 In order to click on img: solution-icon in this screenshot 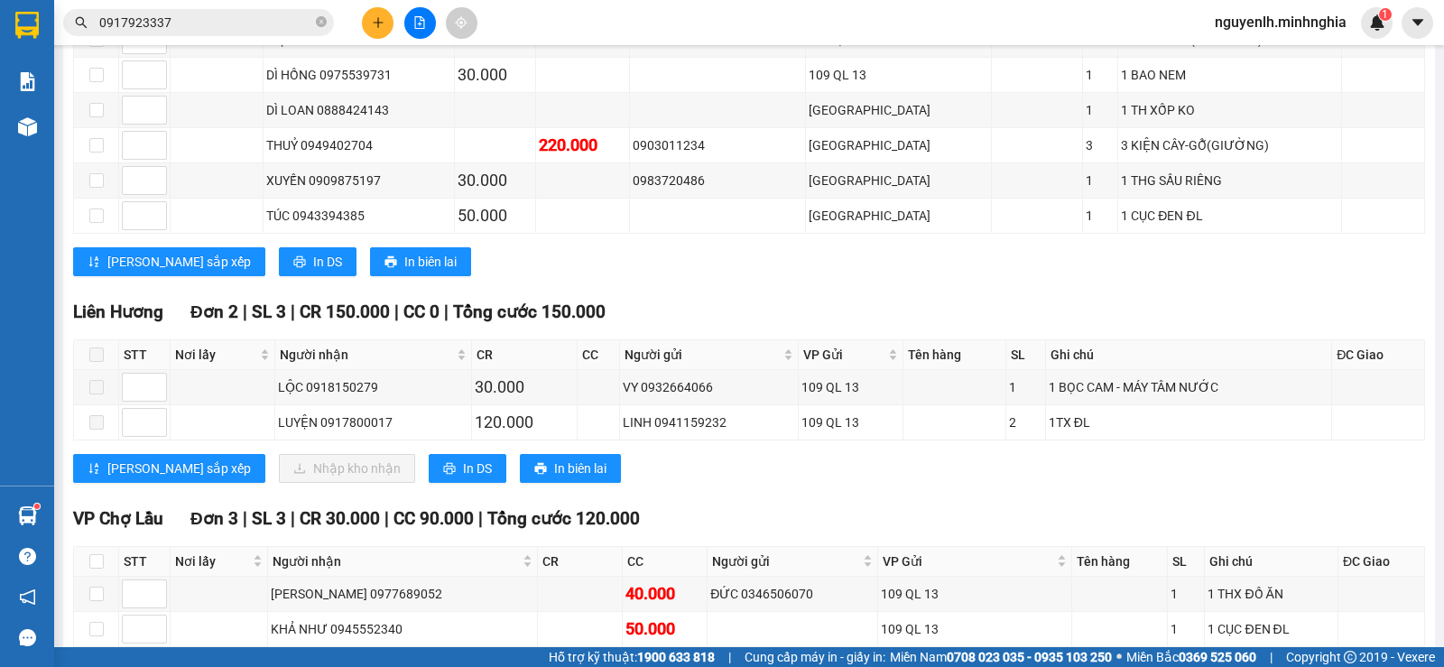, I will do `click(27, 81)`.